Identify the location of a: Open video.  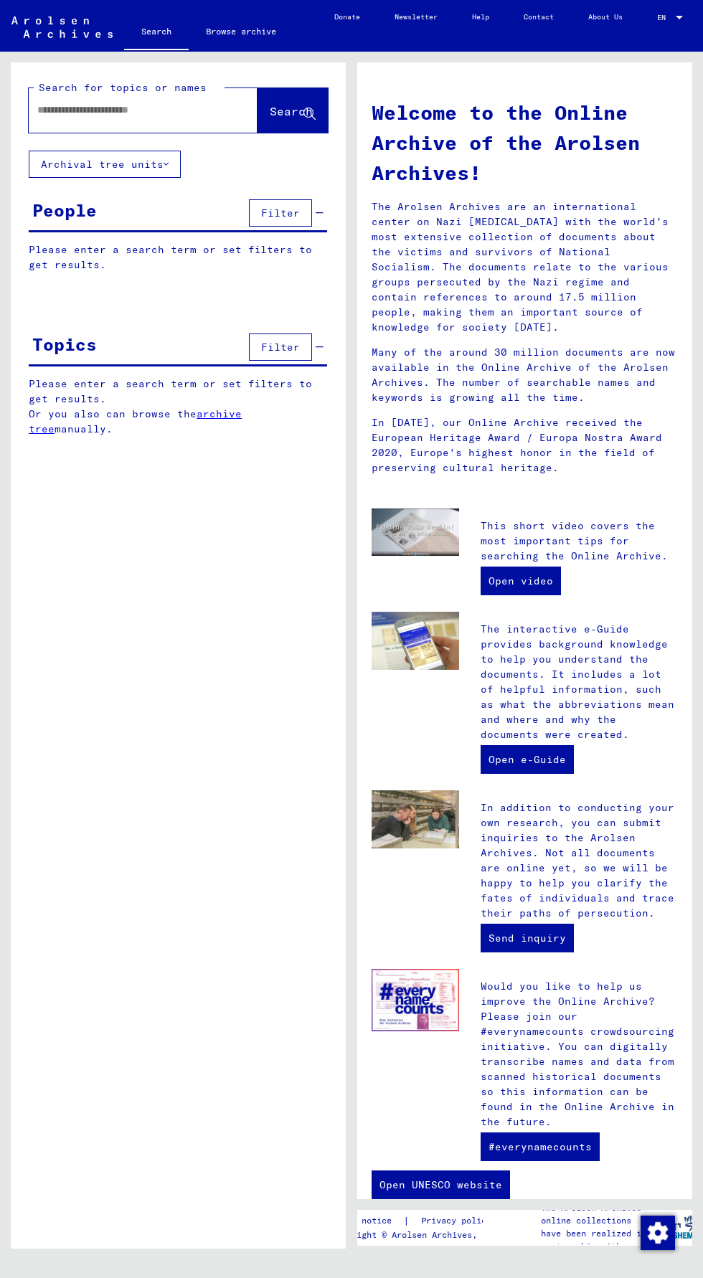
(521, 581).